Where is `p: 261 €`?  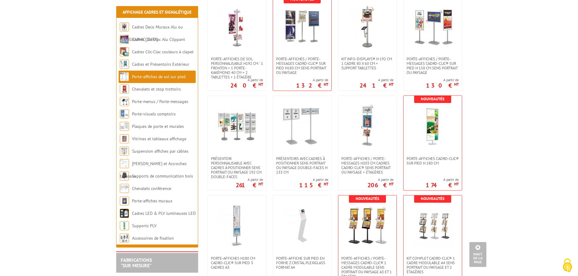
p: 261 € is located at coordinates (249, 185).